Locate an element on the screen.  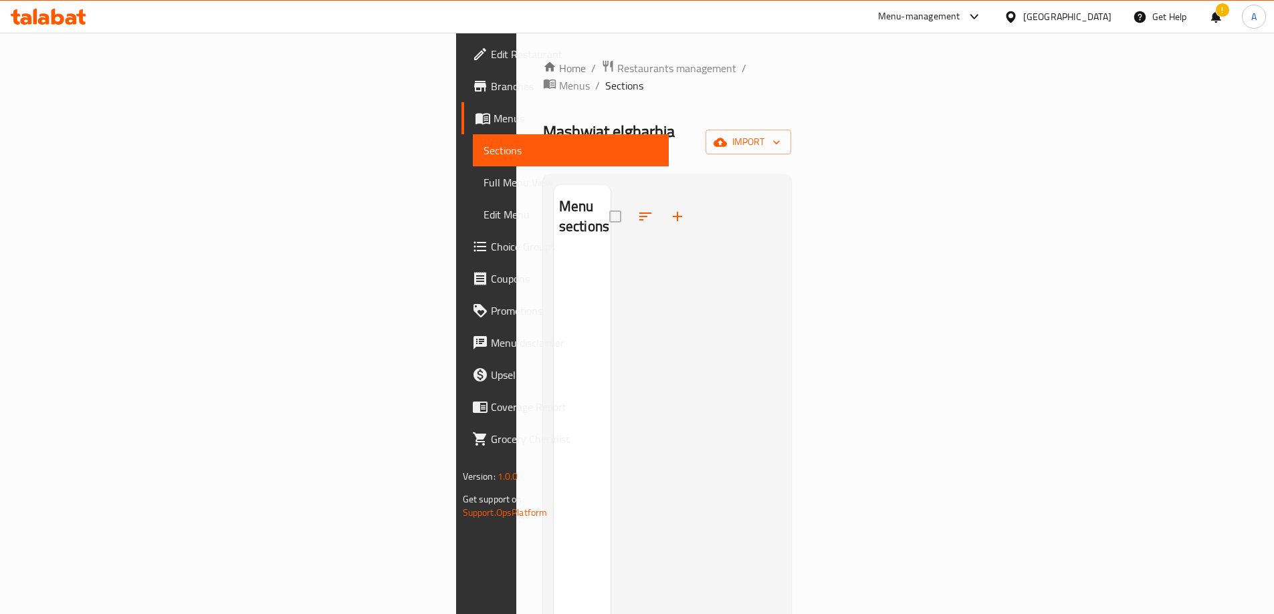
a: Choice Groups is located at coordinates (565, 247).